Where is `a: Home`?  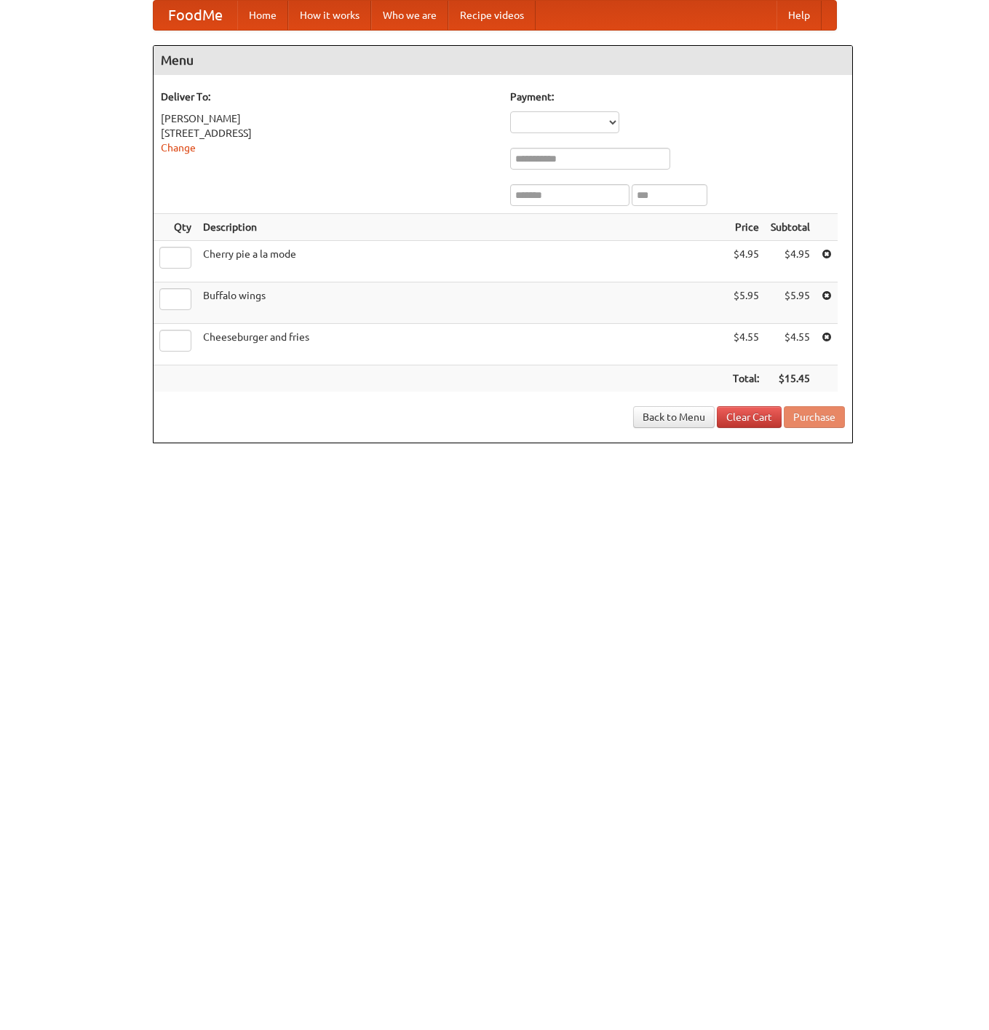
a: Home is located at coordinates (263, 15).